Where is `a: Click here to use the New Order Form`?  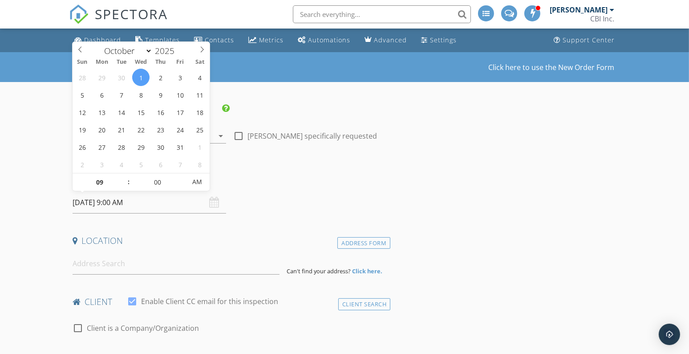
a: Click here to use the New Order Form is located at coordinates (551, 67).